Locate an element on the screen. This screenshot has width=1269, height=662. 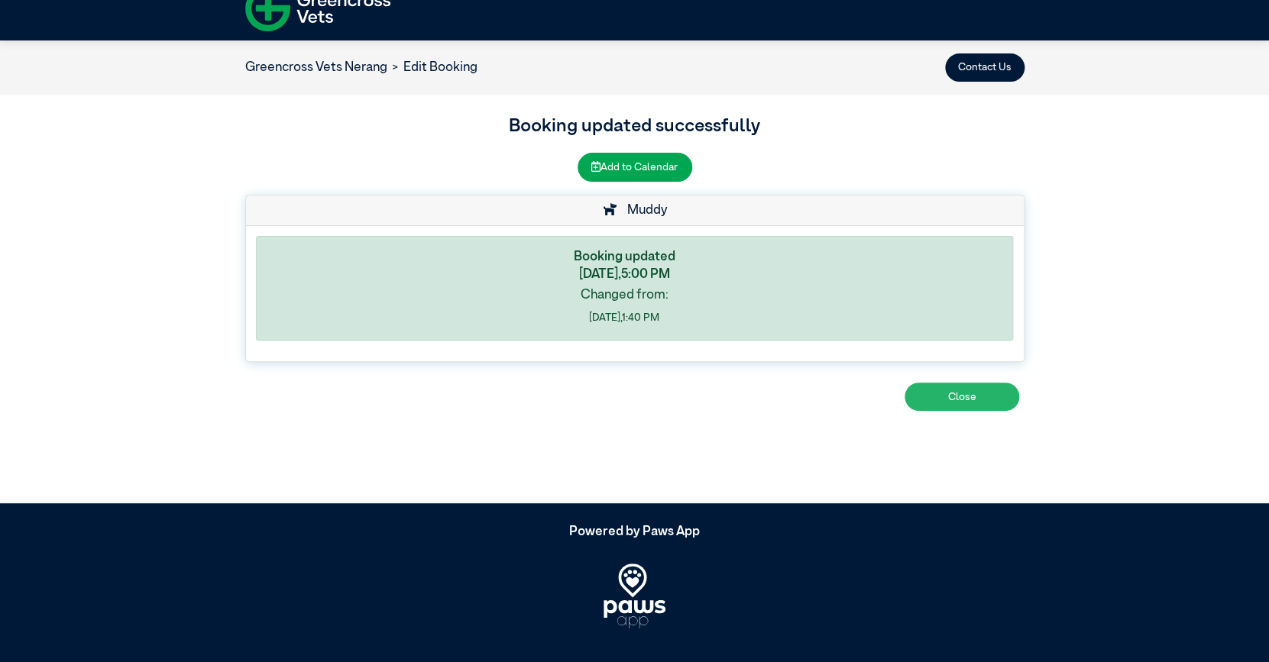
button: Close is located at coordinates (962, 396).